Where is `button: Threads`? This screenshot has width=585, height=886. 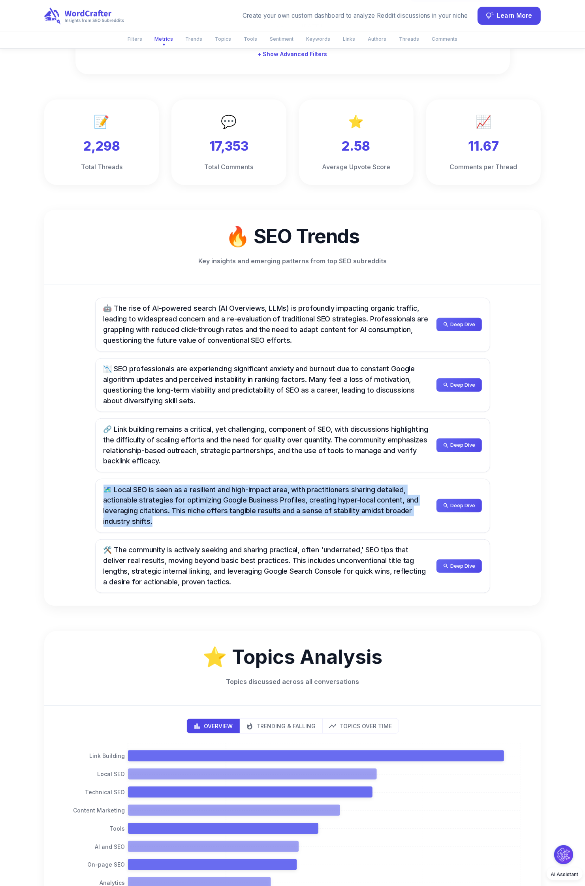
button: Threads is located at coordinates (409, 39).